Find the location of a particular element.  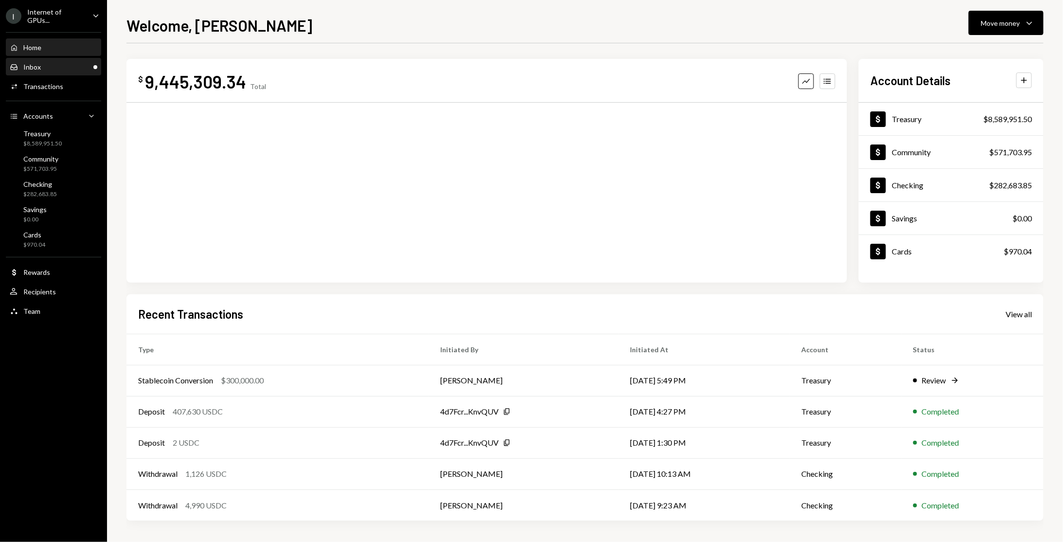

th: Status is located at coordinates (973, 349).